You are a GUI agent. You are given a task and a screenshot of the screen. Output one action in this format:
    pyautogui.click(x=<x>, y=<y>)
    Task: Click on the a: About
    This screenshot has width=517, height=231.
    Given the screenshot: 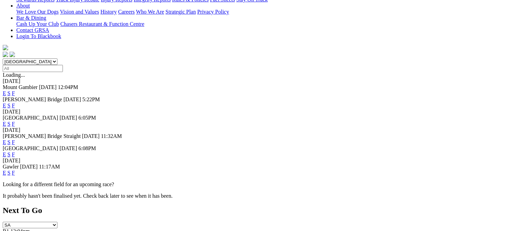 What is the action you would take?
    pyautogui.click(x=23, y=5)
    